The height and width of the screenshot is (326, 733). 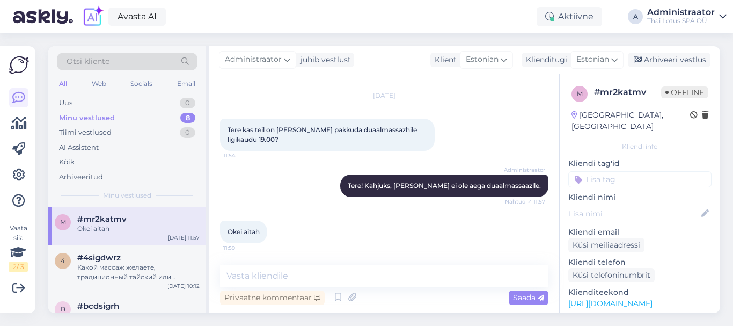 What do you see at coordinates (63, 308) in the screenshot?
I see `span: b` at bounding box center [63, 308].